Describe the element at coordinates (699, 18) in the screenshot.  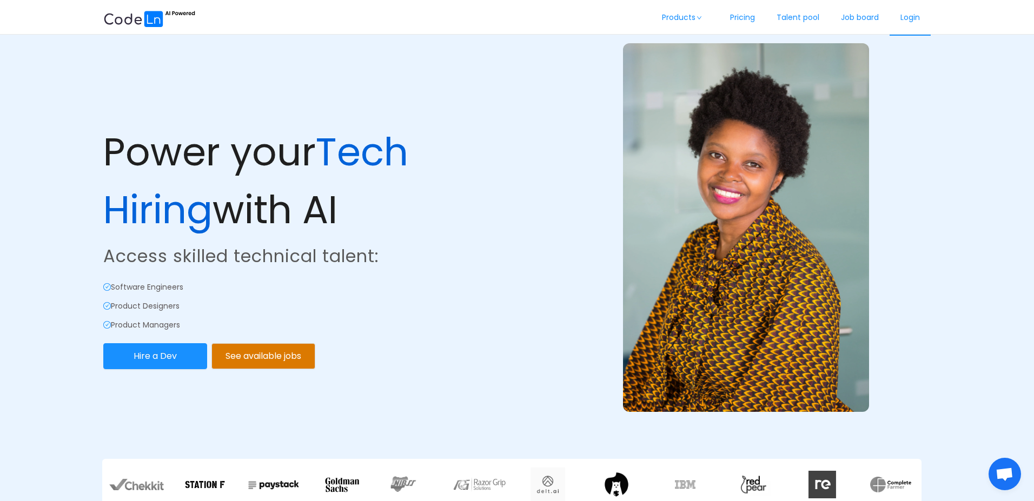
I see `i: icon: down` at that location.